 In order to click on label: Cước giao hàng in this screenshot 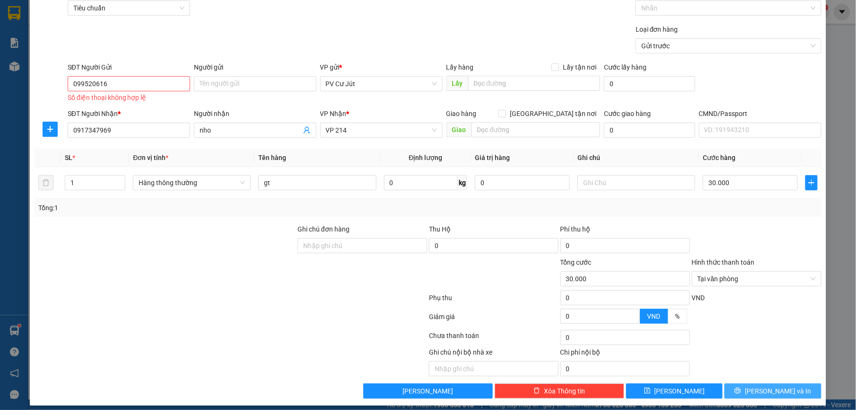, I will do `click(627, 114)`.